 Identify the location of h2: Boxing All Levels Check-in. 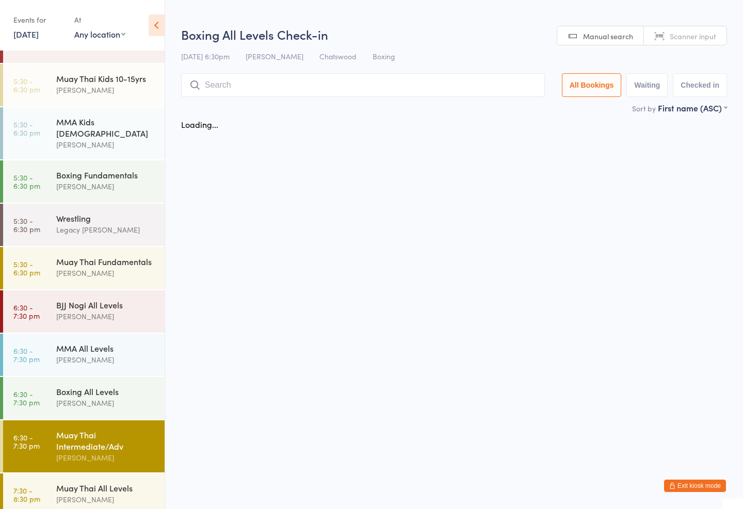
(454, 34).